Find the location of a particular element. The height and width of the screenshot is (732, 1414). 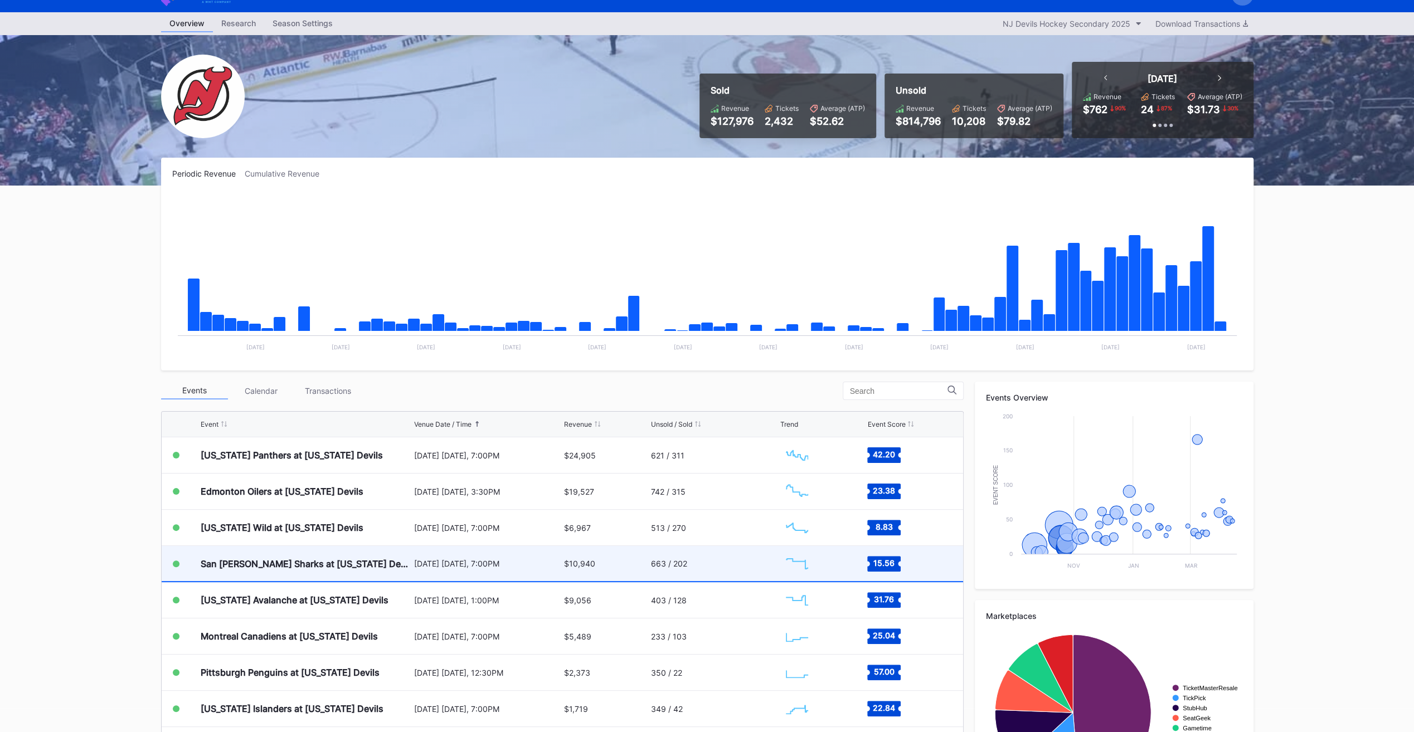

div: Event Score is located at coordinates (886, 424).